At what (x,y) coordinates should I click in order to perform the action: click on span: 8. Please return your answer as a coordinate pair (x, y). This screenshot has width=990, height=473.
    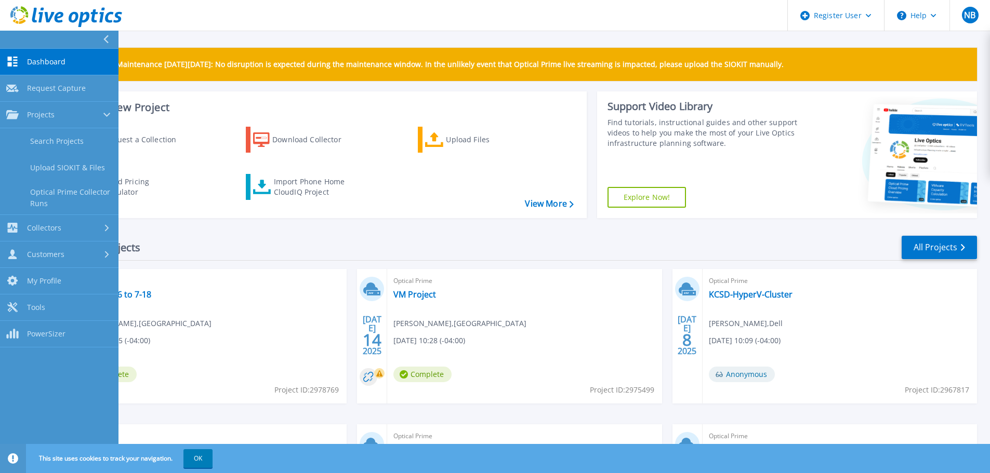
    Looking at the image, I should click on (687, 340).